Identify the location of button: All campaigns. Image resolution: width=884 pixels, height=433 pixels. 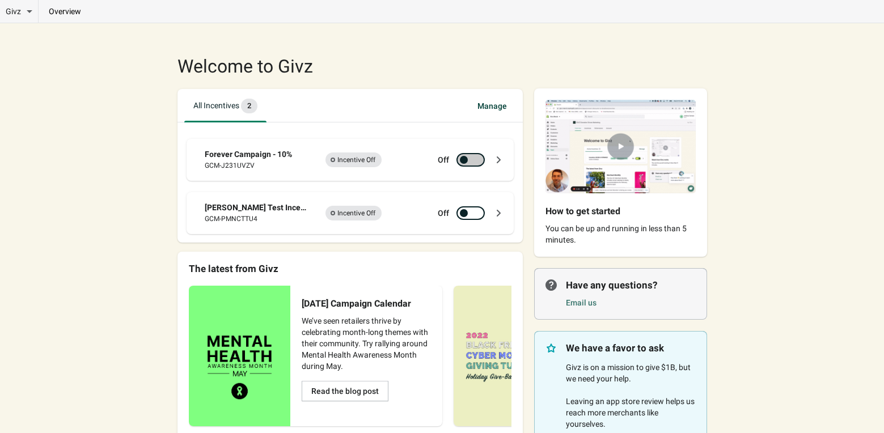
(225, 106).